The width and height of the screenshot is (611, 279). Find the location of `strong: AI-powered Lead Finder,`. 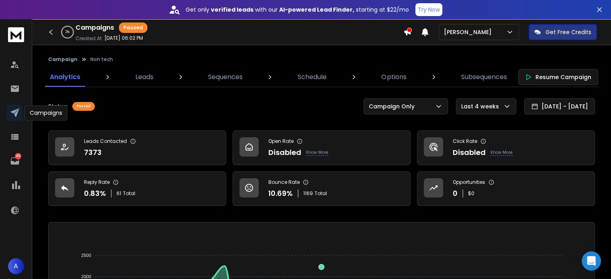

strong: AI-powered Lead Finder, is located at coordinates (316, 10).